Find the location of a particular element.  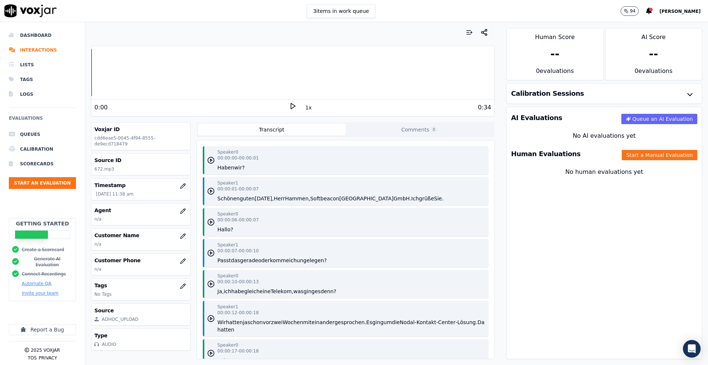

div: AUDIO is located at coordinates (109, 345).